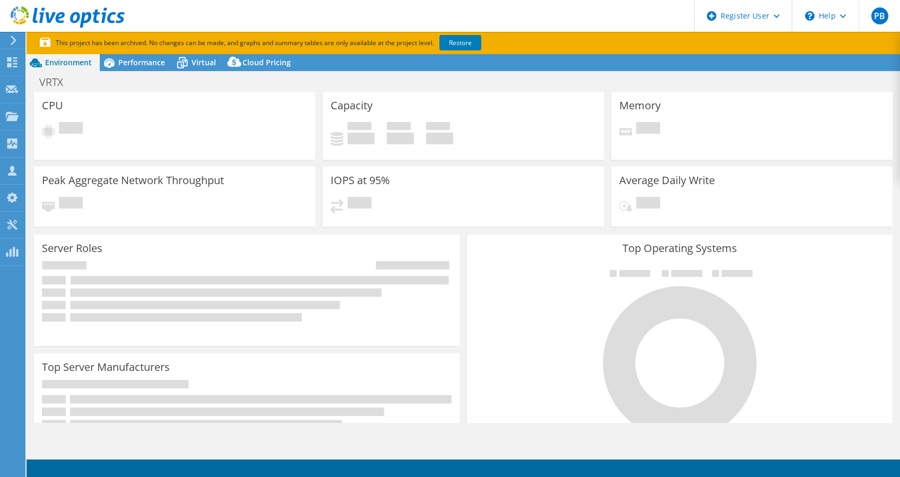 The width and height of the screenshot is (900, 477). What do you see at coordinates (72, 248) in the screenshot?
I see `h3: Server Roles` at bounding box center [72, 248].